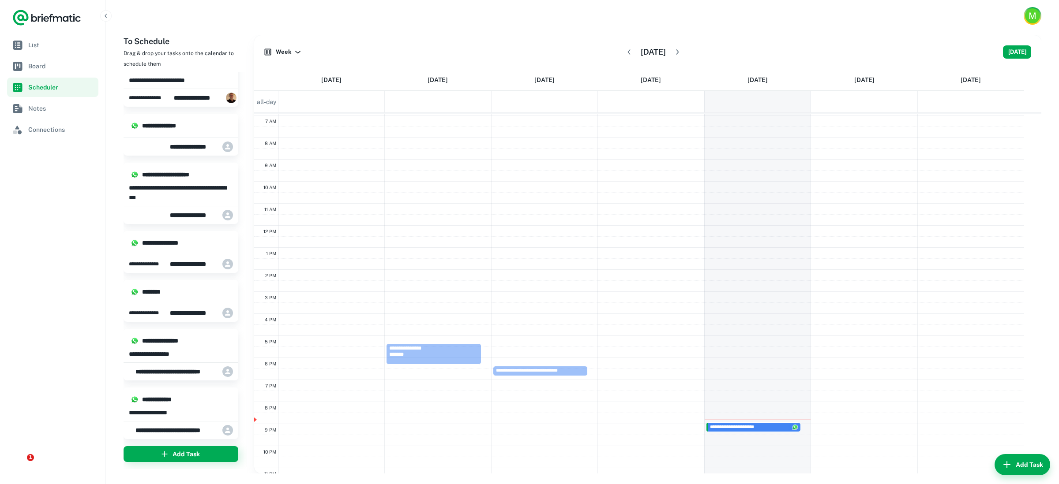 The height and width of the screenshot is (484, 1059). I want to click on span: 9 PM, so click(270, 430).